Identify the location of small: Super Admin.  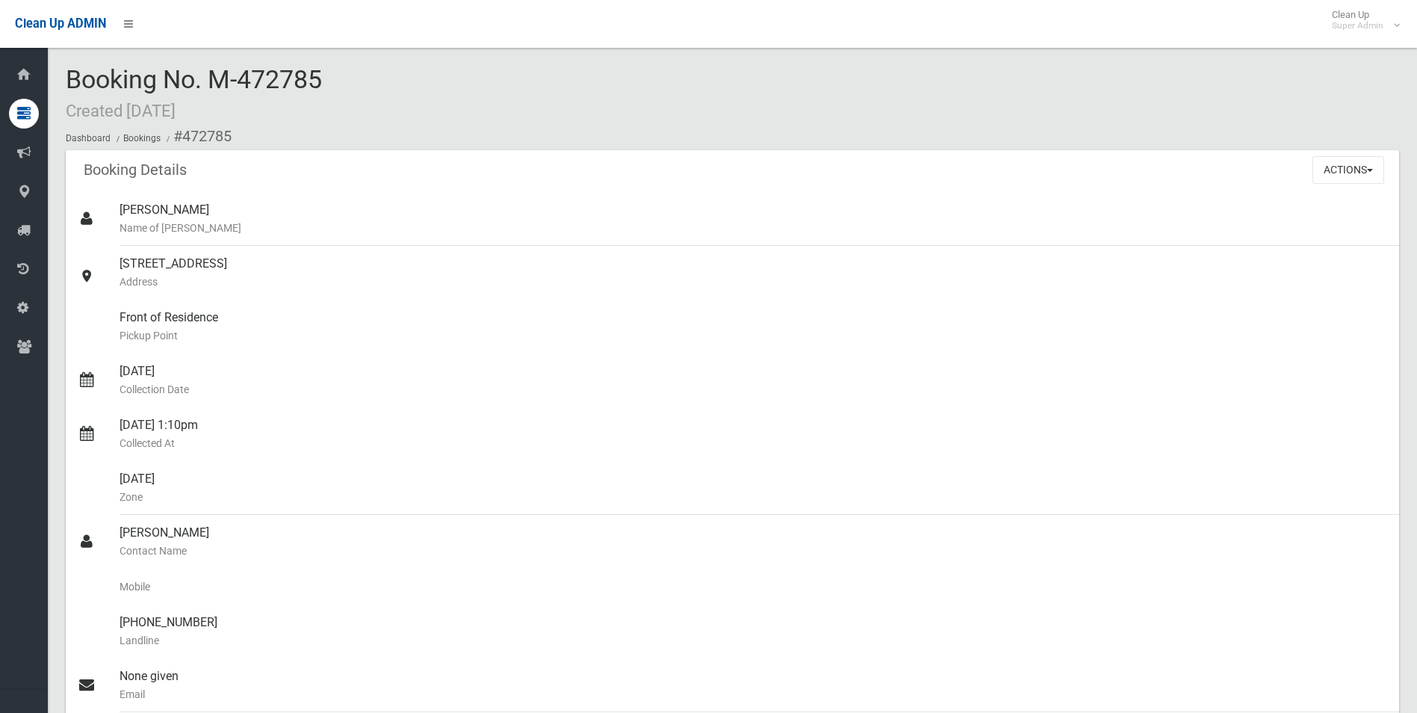
(1357, 25).